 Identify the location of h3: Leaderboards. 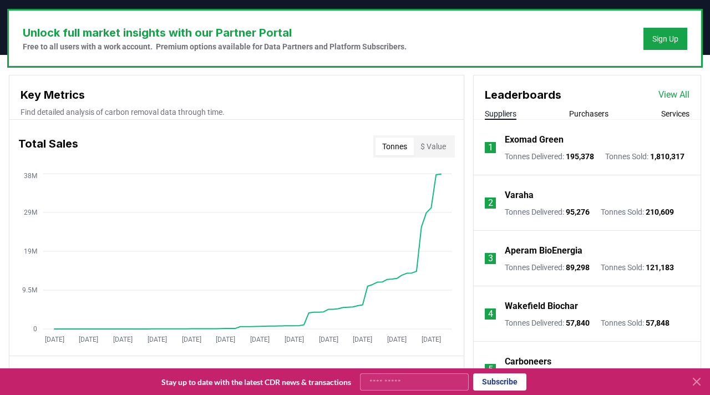
(523, 95).